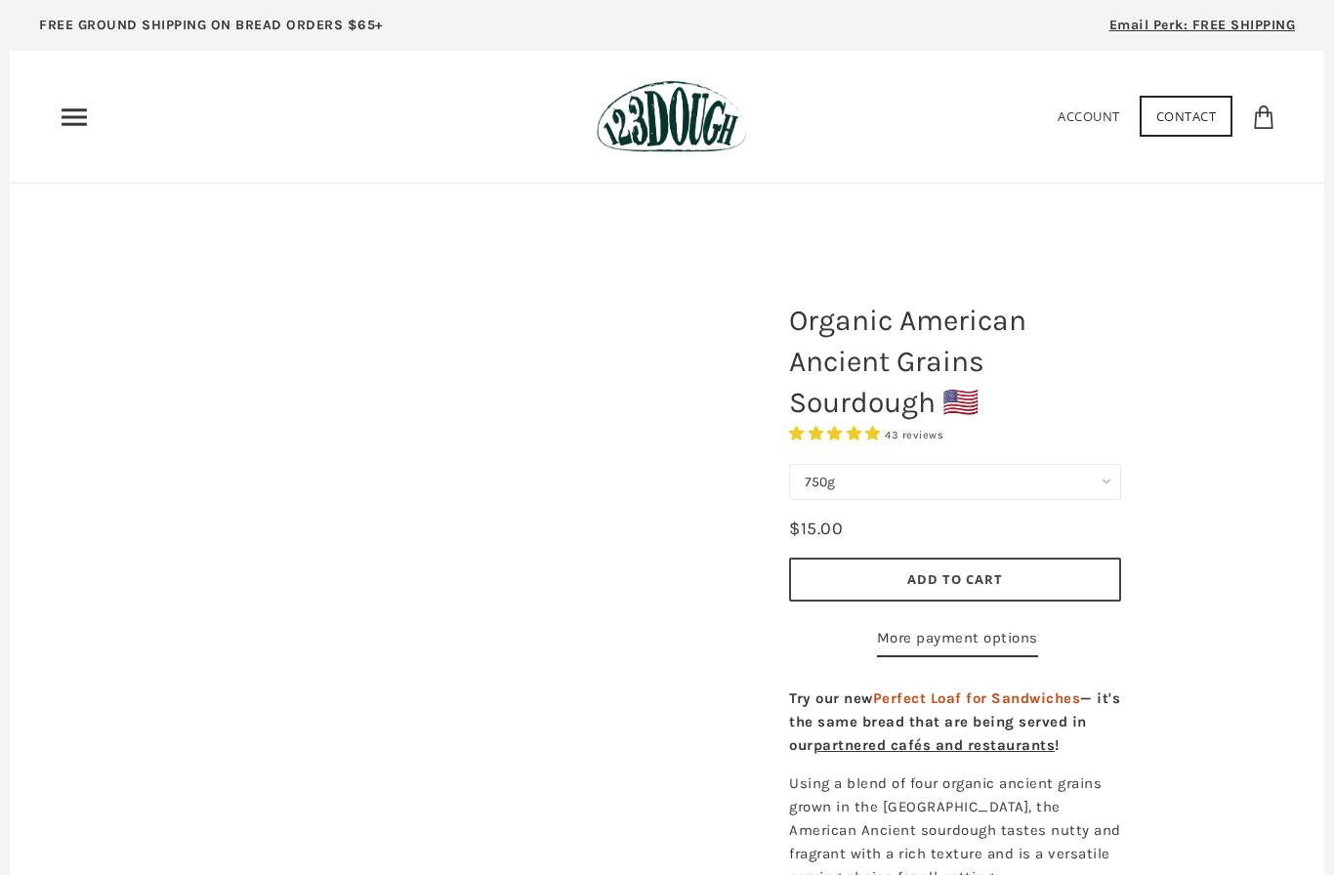 Image resolution: width=1334 pixels, height=875 pixels. I want to click on span: Email Perk: FREE SHIPPING, so click(1202, 24).